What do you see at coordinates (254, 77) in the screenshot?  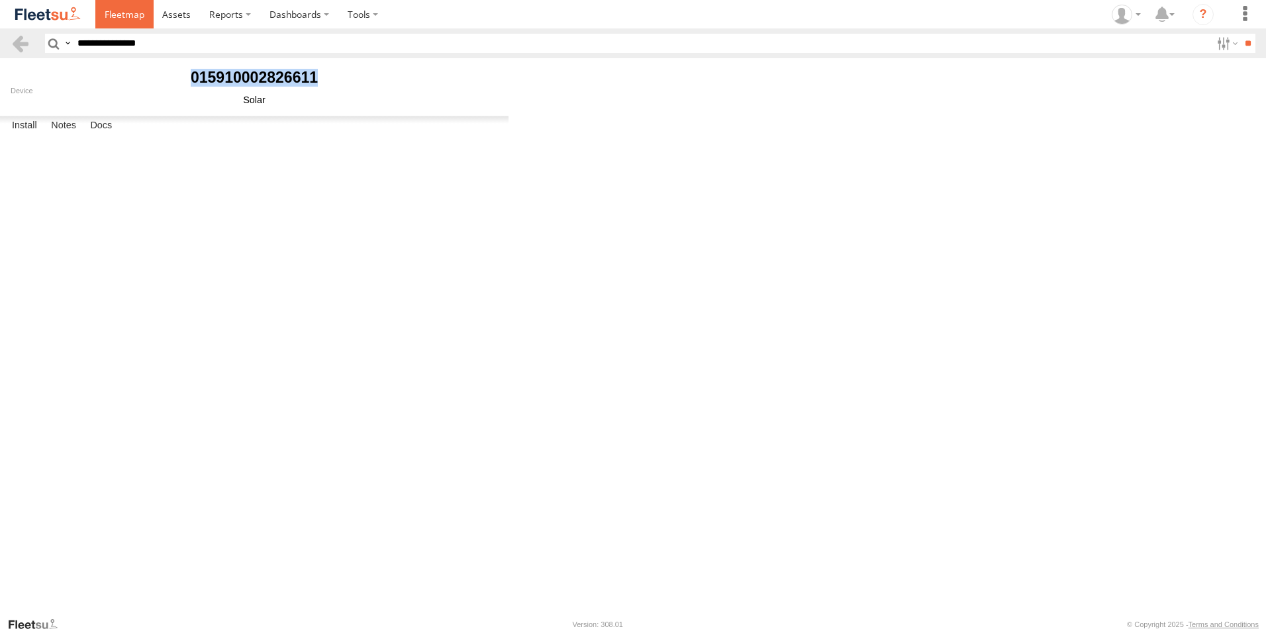 I see `b: 015910002826611` at bounding box center [254, 77].